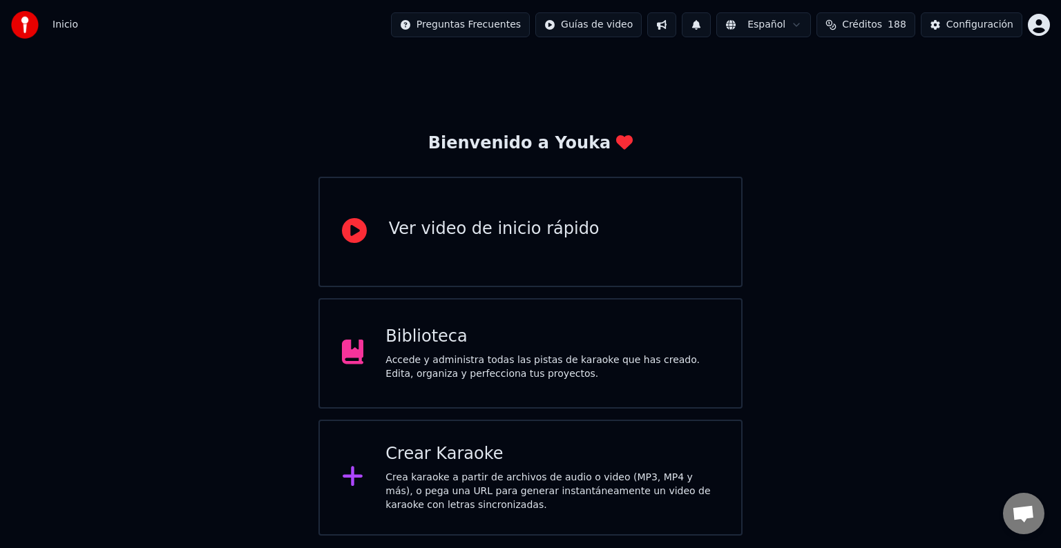 The width and height of the screenshot is (1061, 548). What do you see at coordinates (552, 492) in the screenshot?
I see `div: Crea karaoke a partir de archivos de audio o video (MP3, MP4 y más), o pega una URL para generar ...` at bounding box center [552, 492].